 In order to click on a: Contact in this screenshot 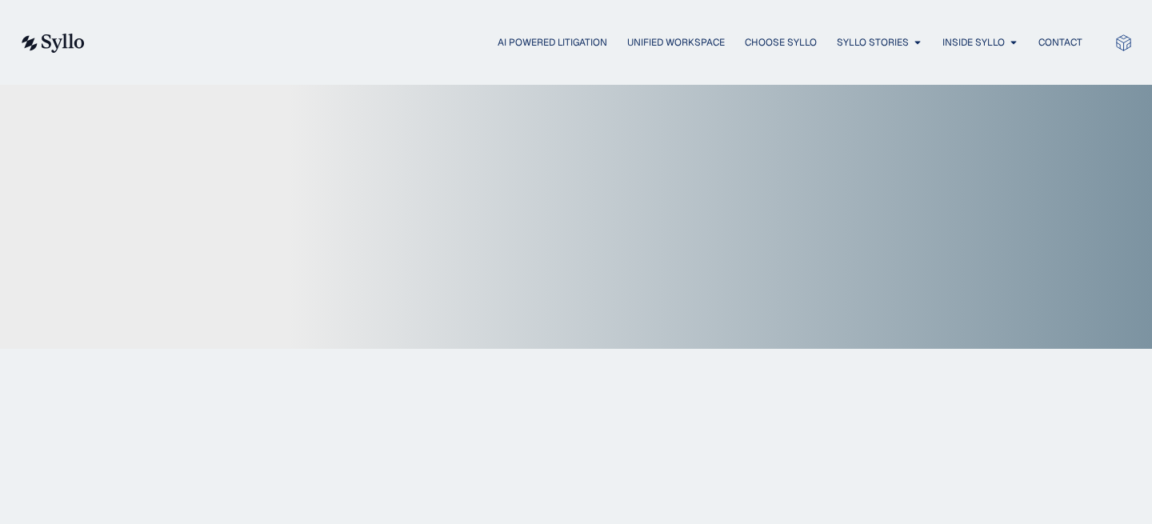, I will do `click(1060, 42)`.